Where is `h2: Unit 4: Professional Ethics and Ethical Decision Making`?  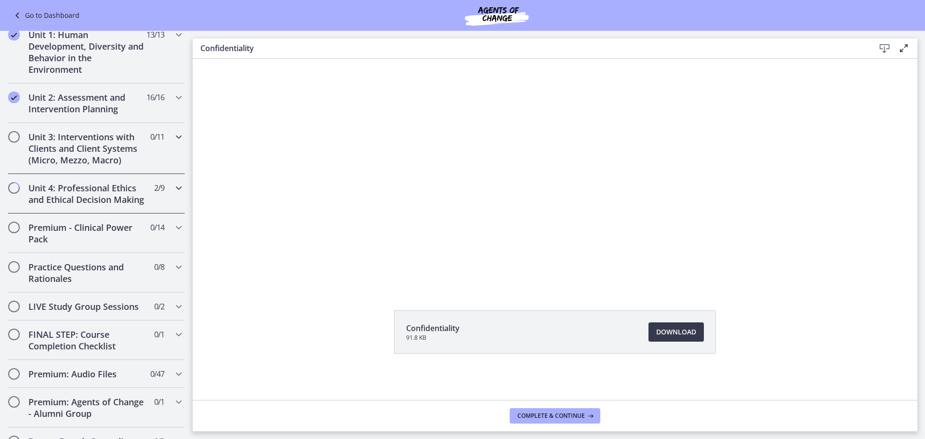
h2: Unit 4: Professional Ethics and Ethical Decision Making is located at coordinates (87, 194).